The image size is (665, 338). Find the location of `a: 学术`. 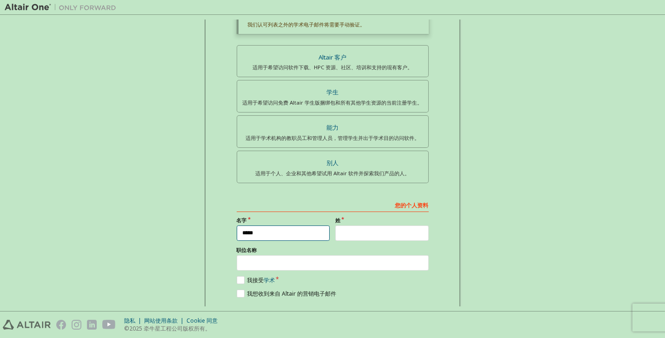

a: 学术 is located at coordinates (269, 280).